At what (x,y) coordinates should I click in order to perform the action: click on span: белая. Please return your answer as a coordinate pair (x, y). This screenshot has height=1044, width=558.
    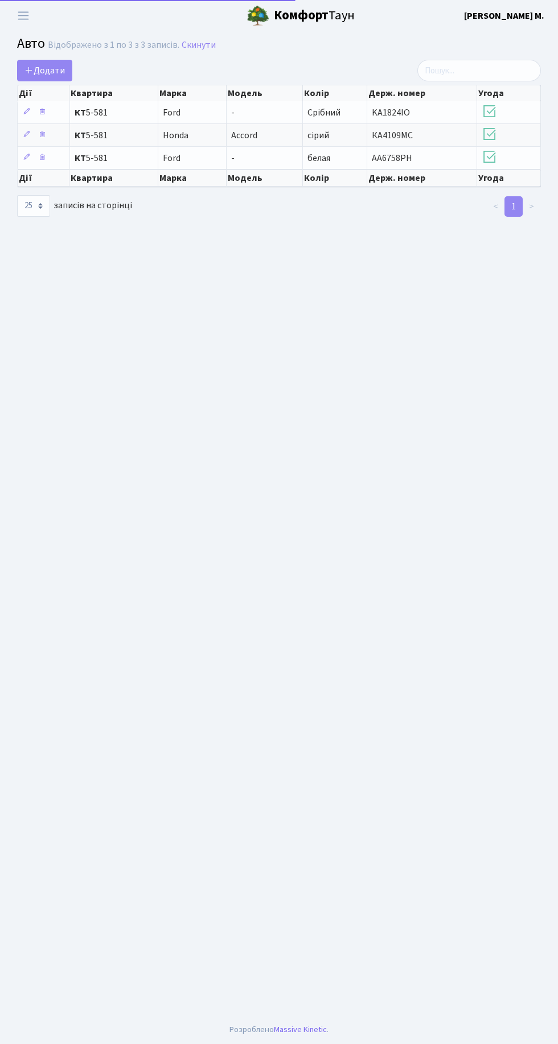
    Looking at the image, I should click on (319, 158).